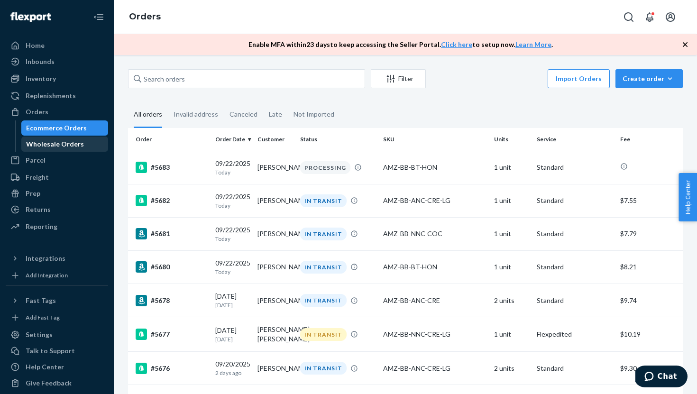 The width and height of the screenshot is (697, 394). What do you see at coordinates (46, 275) in the screenshot?
I see `div: Add Integration` at bounding box center [46, 275].